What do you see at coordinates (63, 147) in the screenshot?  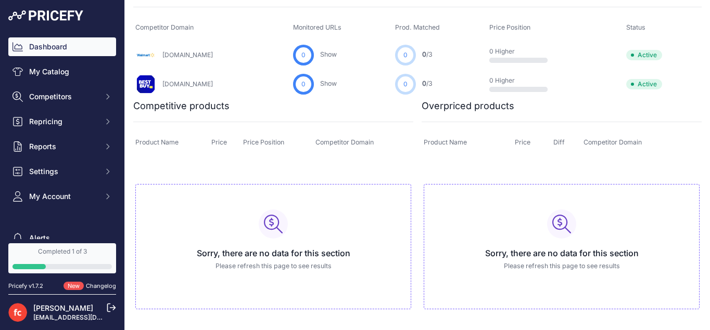 I see `span: Reports` at bounding box center [63, 147].